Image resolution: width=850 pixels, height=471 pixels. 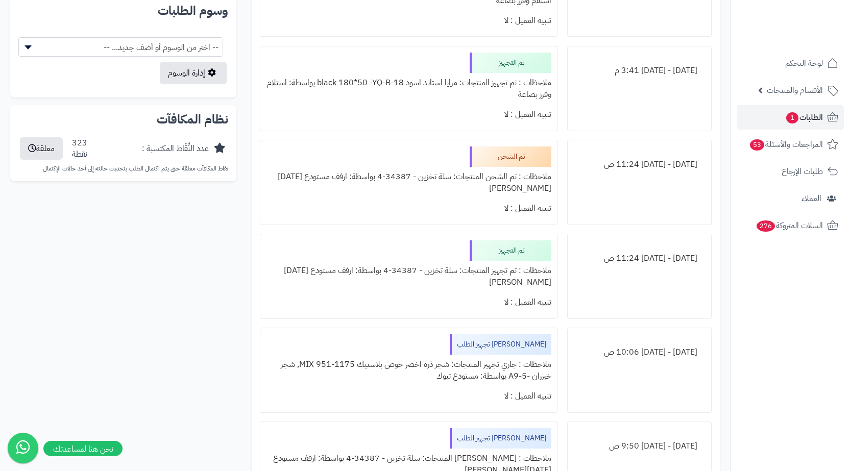 I want to click on span: -- اختر من الوسوم أو أضف جديد... --, so click(x=121, y=47).